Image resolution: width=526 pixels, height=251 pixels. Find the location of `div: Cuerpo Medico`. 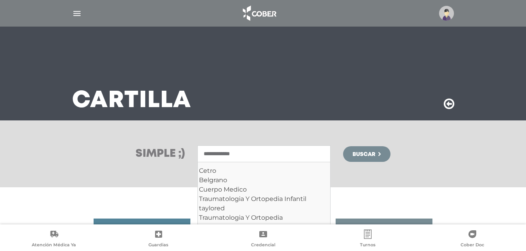

div: Cuerpo Medico is located at coordinates (264, 190).